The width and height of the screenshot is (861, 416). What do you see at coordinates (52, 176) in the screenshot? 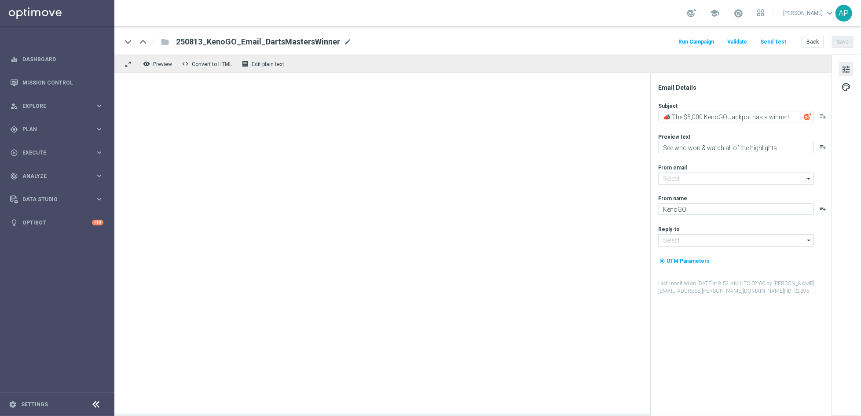
I see `div: Analyze` at bounding box center [52, 176].